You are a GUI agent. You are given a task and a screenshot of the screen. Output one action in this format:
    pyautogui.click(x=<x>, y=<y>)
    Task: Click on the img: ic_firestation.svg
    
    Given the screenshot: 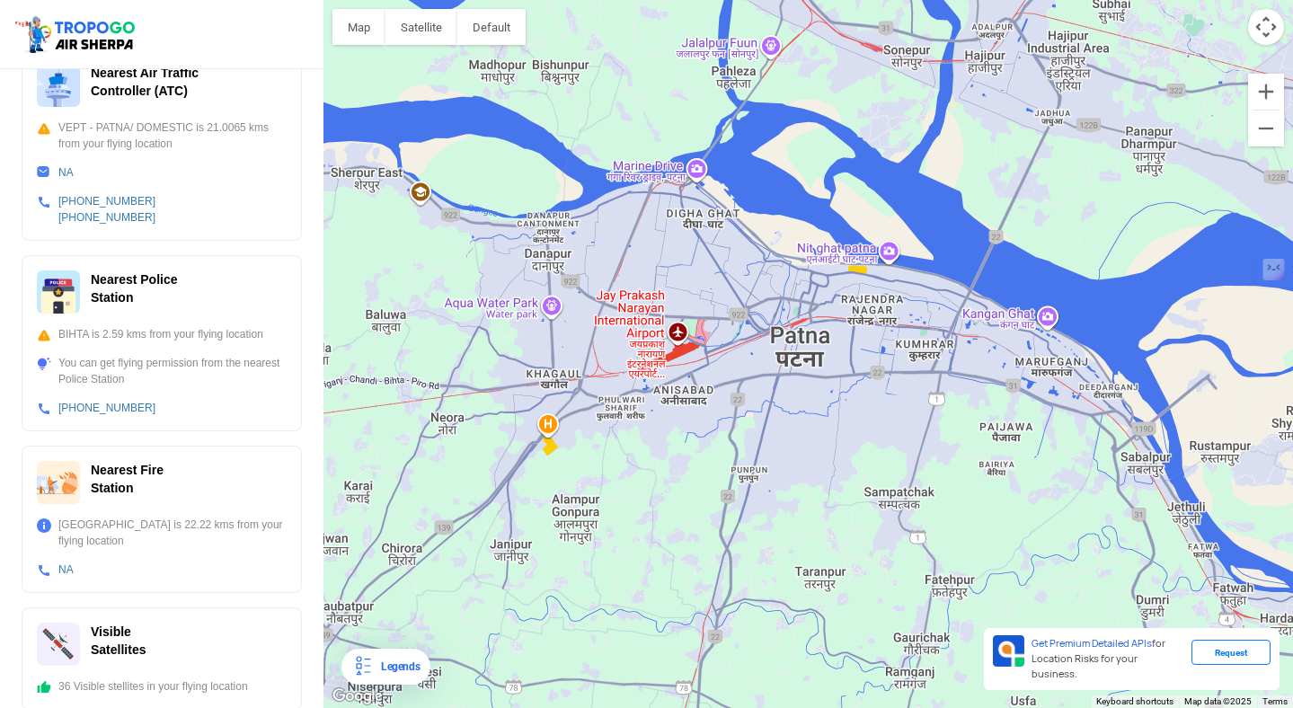 What is the action you would take?
    pyautogui.click(x=58, y=482)
    